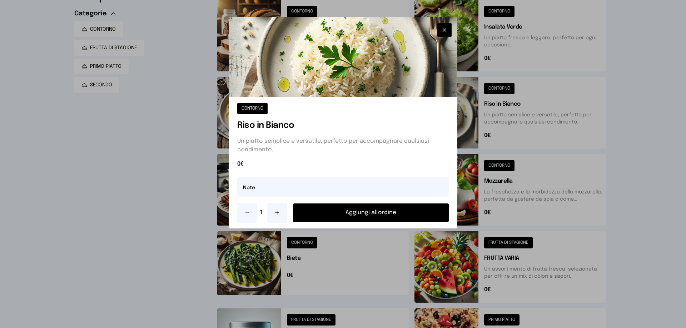  I want to click on button: CONTORNO, so click(252, 109).